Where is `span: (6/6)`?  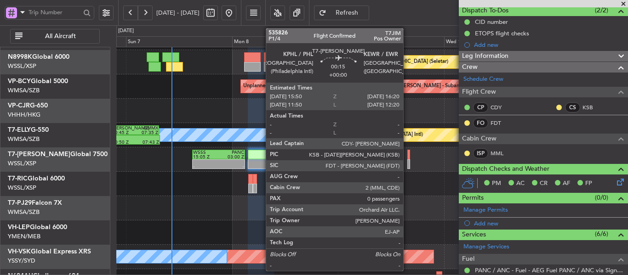 span: (6/6) is located at coordinates (601, 234).